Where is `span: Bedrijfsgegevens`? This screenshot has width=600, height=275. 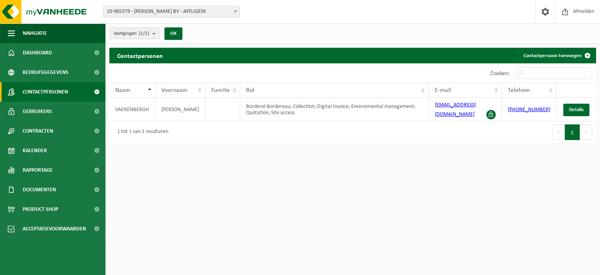
span: Bedrijfsgegevens is located at coordinates (45, 72).